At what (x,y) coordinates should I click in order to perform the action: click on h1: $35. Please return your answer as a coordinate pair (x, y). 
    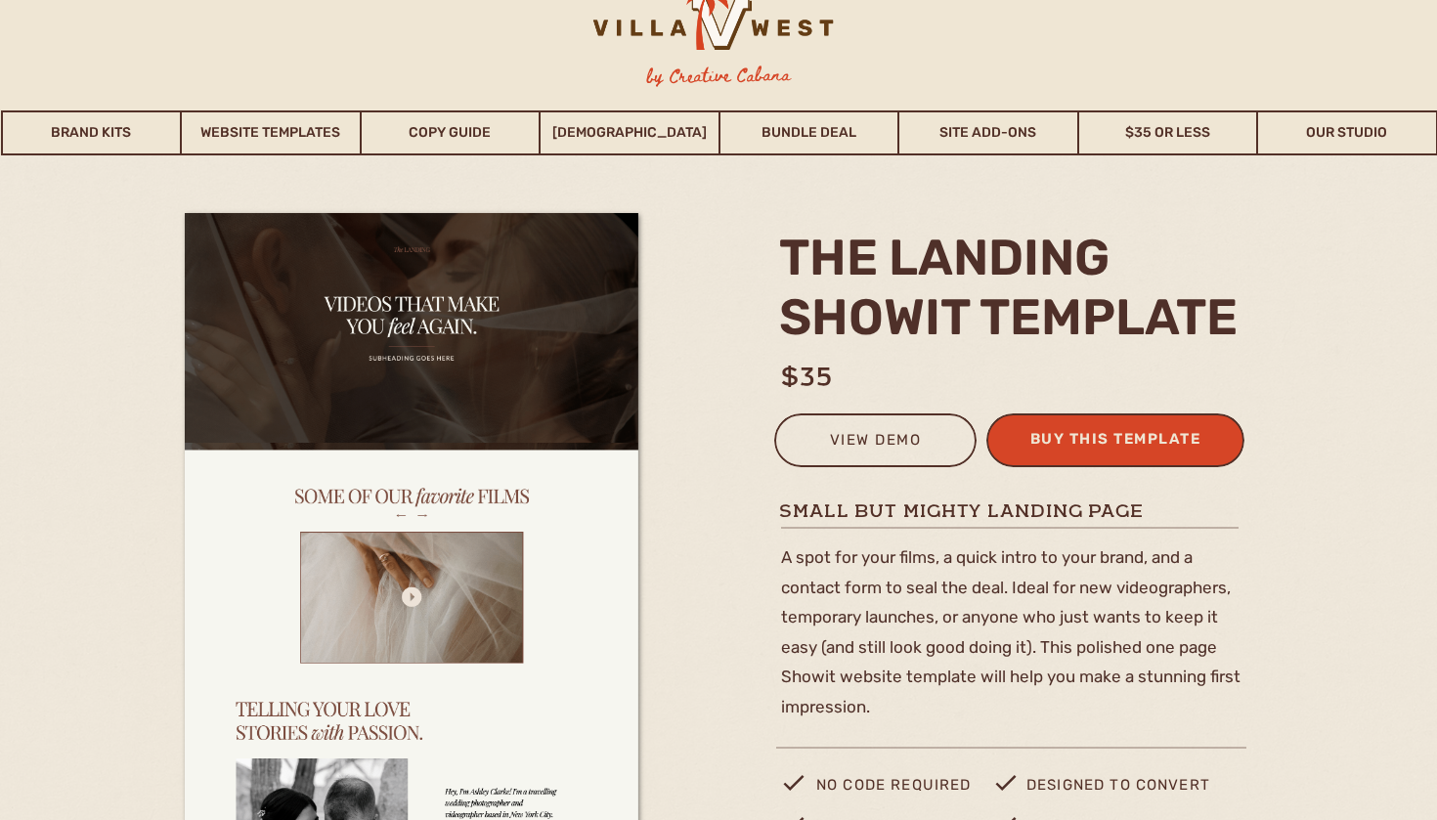
    Looking at the image, I should click on (1019, 370).